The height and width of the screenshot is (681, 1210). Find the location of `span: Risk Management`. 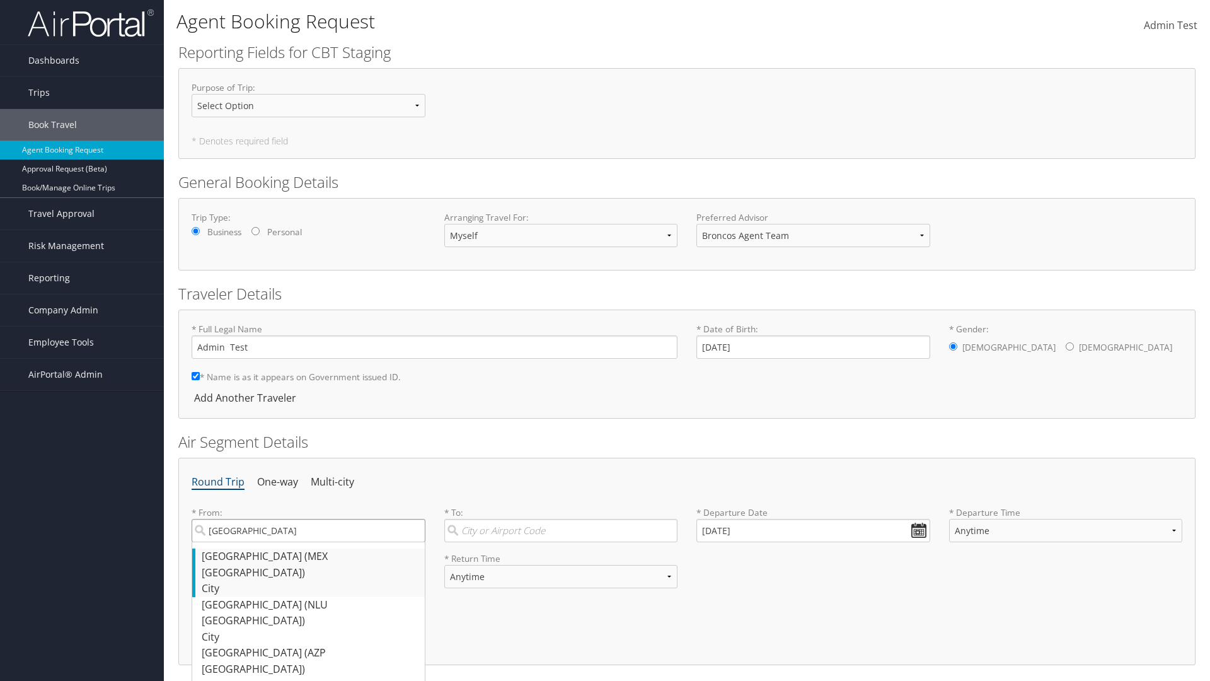

span: Risk Management is located at coordinates (66, 246).